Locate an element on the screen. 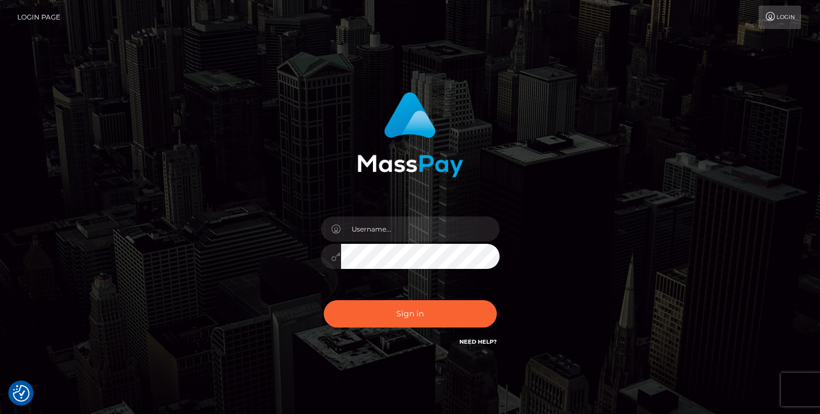 The height and width of the screenshot is (414, 820). button: Consent Preferences is located at coordinates (21, 394).